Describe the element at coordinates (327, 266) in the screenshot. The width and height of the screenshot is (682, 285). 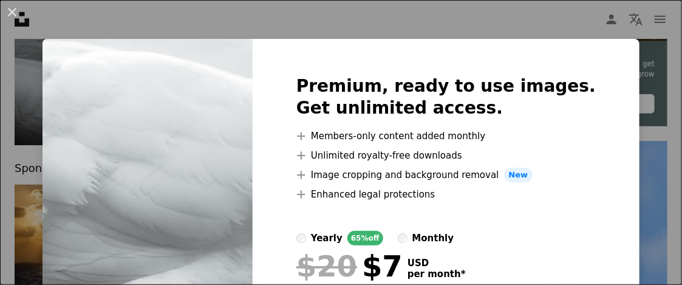
I see `span: $20` at that location.